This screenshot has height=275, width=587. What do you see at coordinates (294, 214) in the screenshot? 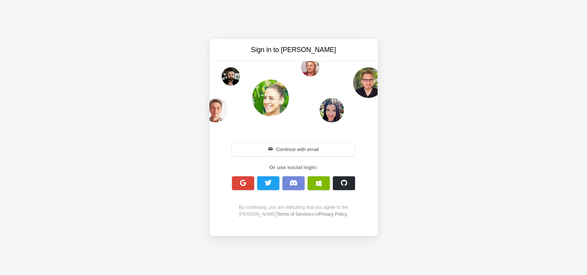
I see `a: Terms of Service` at bounding box center [294, 214].